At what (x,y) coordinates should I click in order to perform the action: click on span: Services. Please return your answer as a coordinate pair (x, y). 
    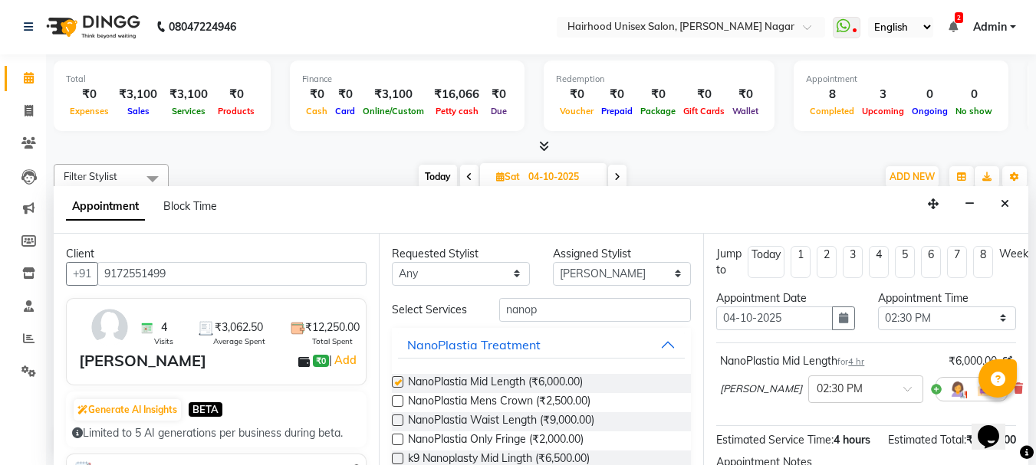
    Looking at the image, I should click on (189, 111).